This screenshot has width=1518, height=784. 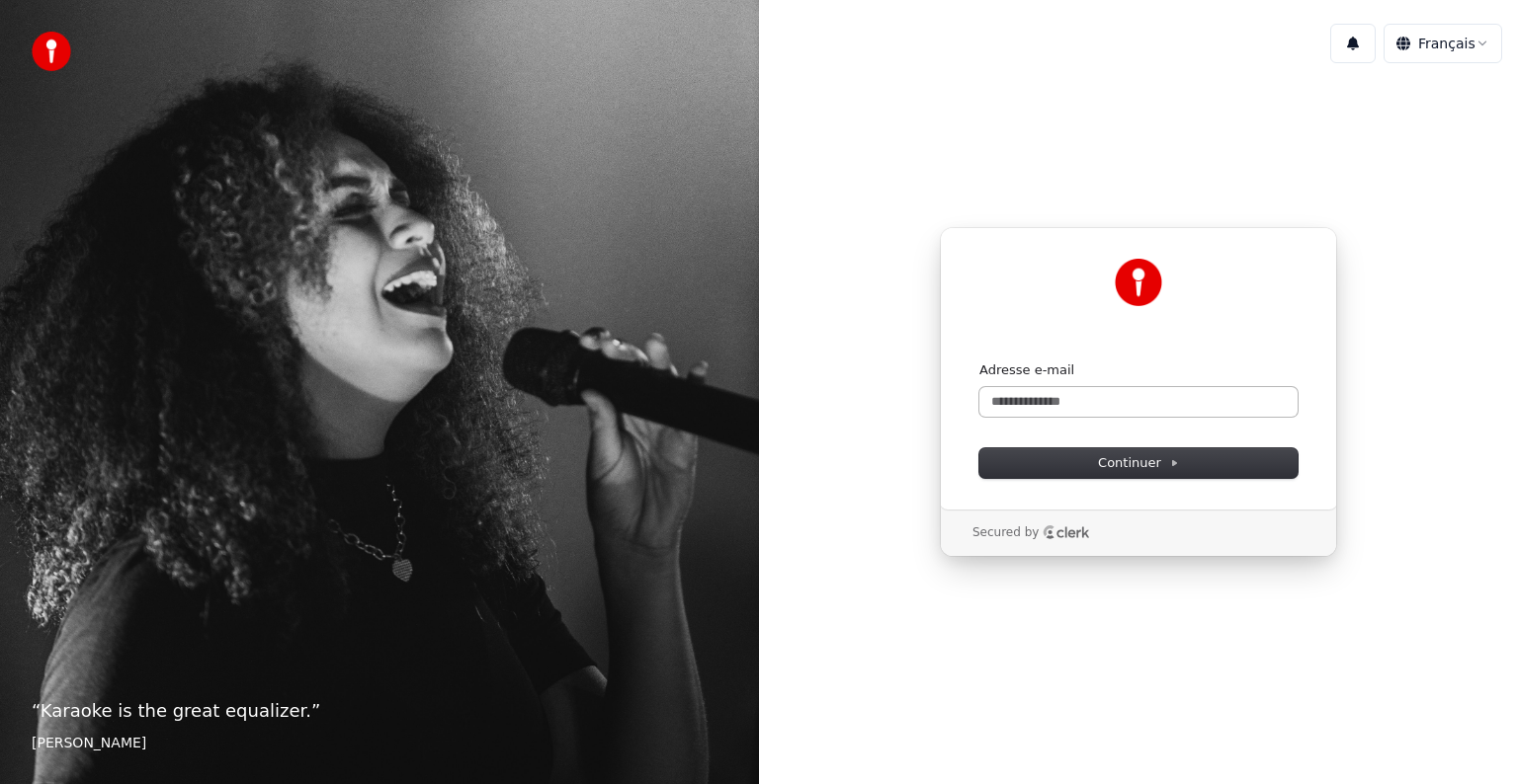 What do you see at coordinates (1005, 534) in the screenshot?
I see `p: Secured by` at bounding box center [1005, 534].